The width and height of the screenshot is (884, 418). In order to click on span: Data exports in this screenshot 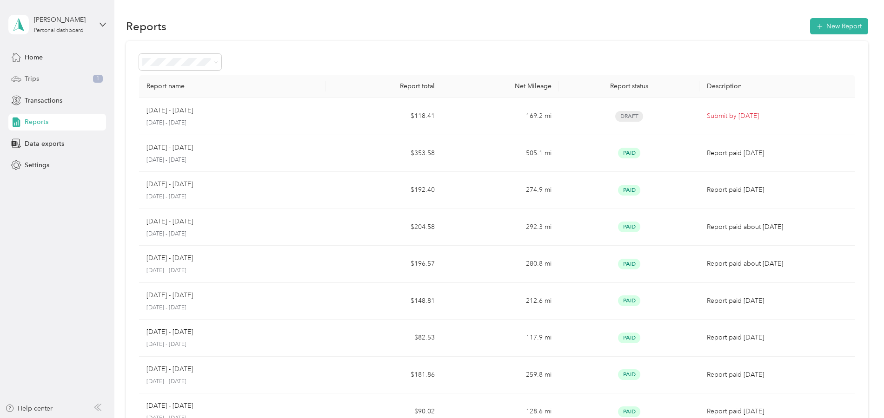, I will do `click(44, 144)`.